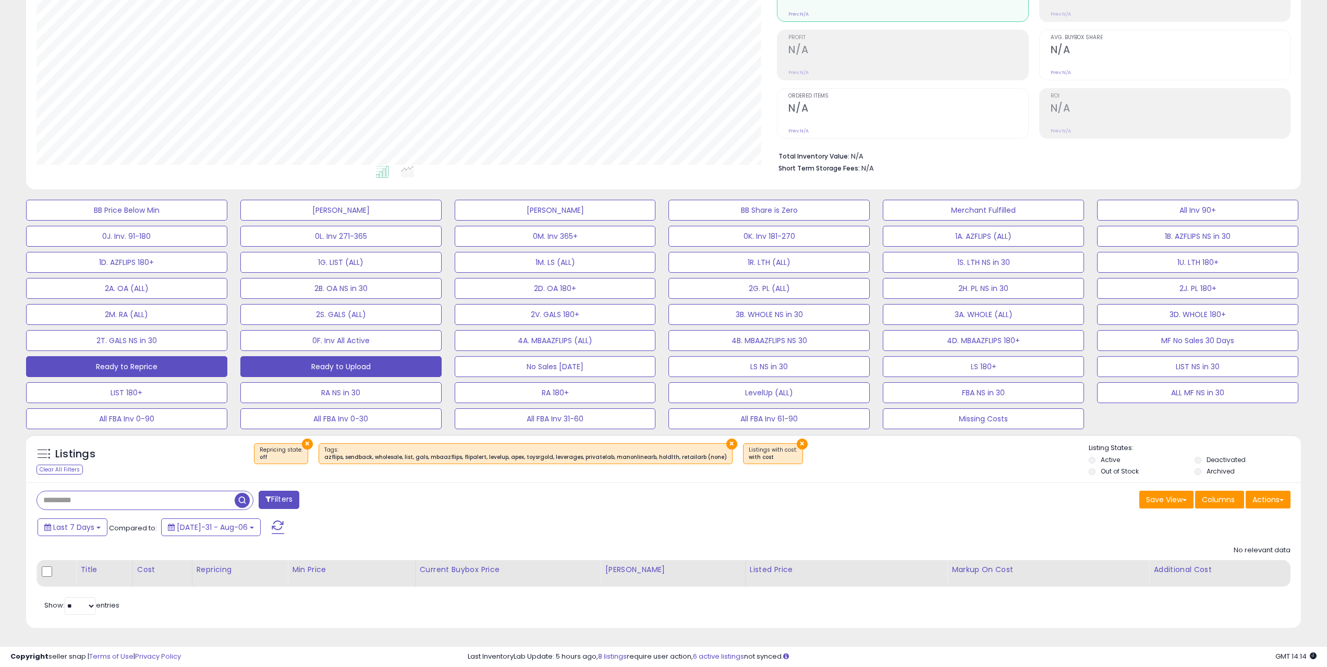  Describe the element at coordinates (1219, 569) in the screenshot. I see `div: Additional Cost` at that location.